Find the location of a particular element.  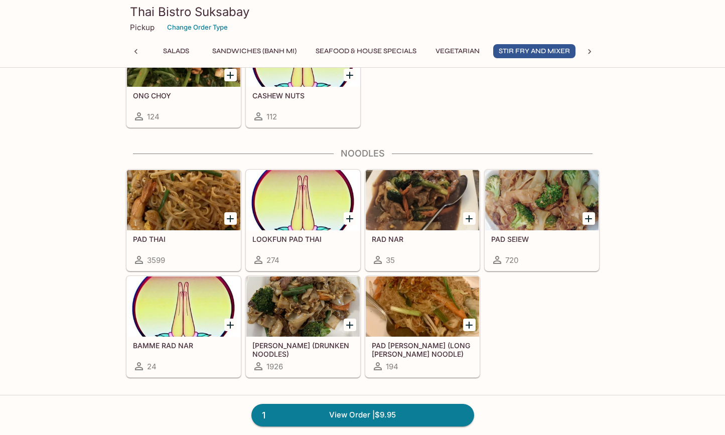

button: Add PAD SEIEW is located at coordinates (589, 218).